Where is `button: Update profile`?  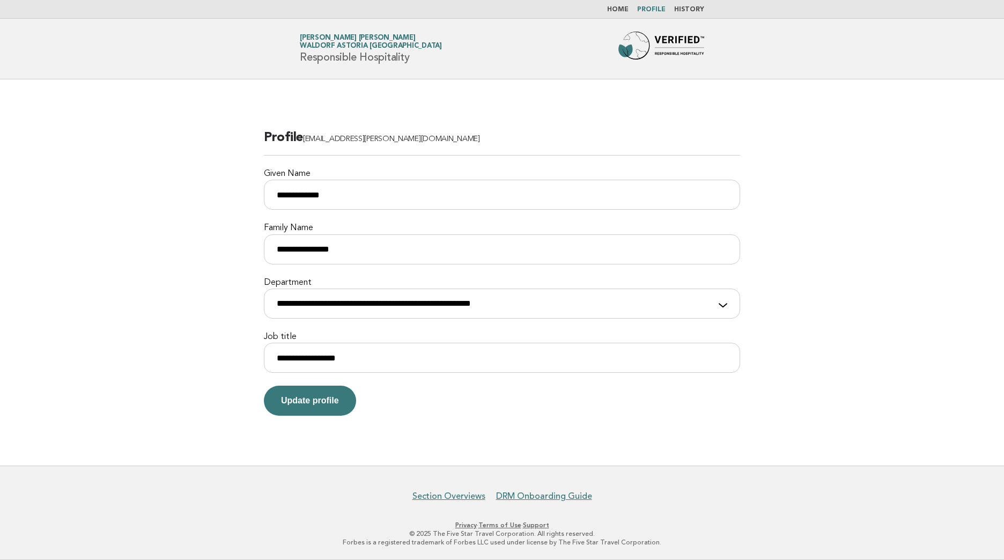 button: Update profile is located at coordinates (310, 401).